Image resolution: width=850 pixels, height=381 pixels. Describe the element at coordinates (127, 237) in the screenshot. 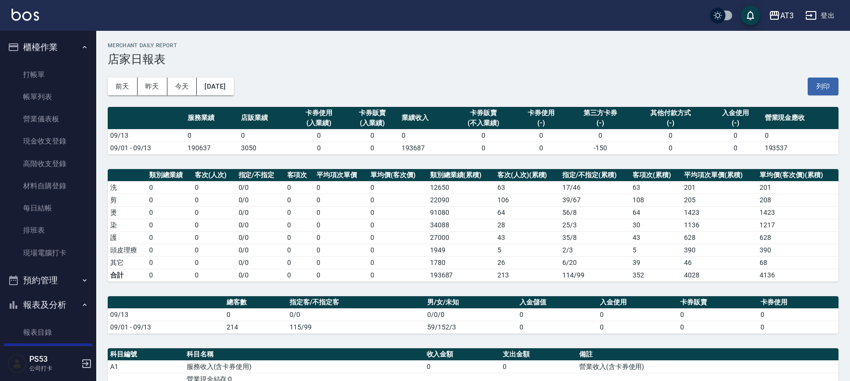

I see `td: 護` at that location.